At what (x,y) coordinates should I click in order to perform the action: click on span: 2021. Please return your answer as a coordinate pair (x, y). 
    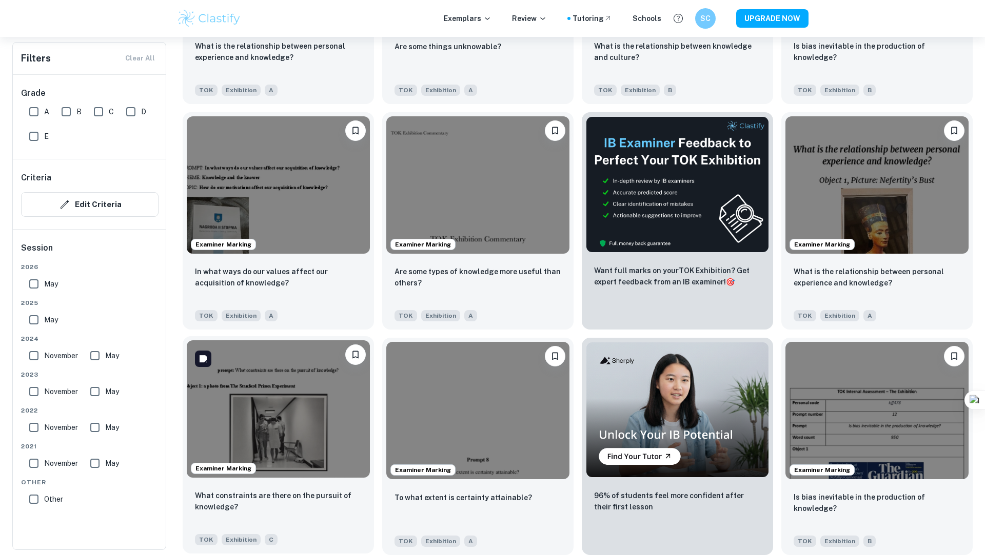
    Looking at the image, I should click on (90, 447).